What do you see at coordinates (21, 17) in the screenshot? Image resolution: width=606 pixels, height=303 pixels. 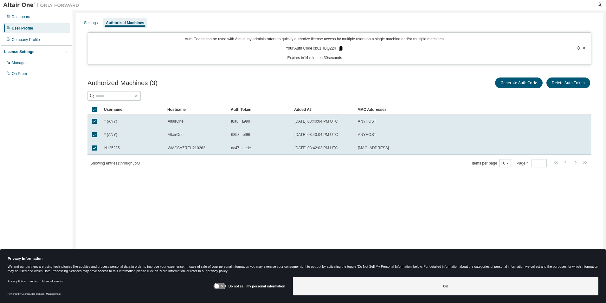 I see `div: Dashboard` at bounding box center [21, 17].